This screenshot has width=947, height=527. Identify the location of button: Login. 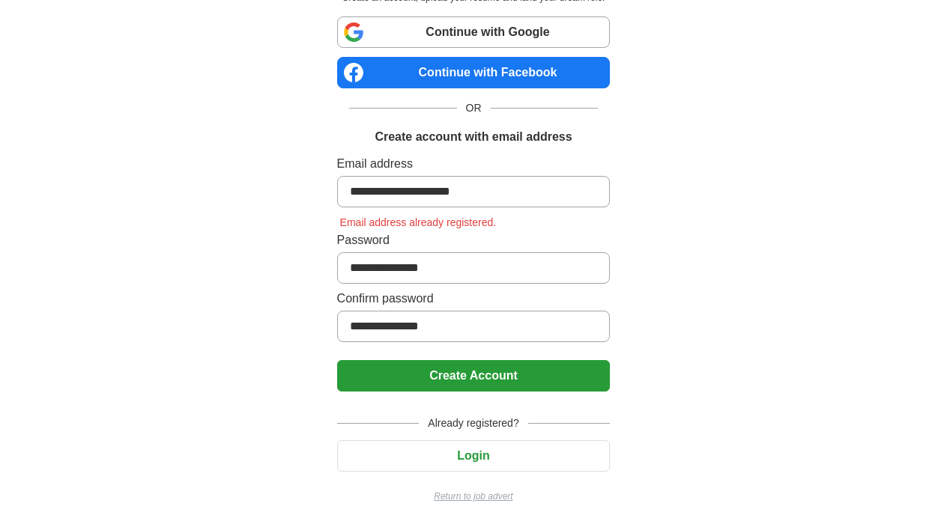
(473, 456).